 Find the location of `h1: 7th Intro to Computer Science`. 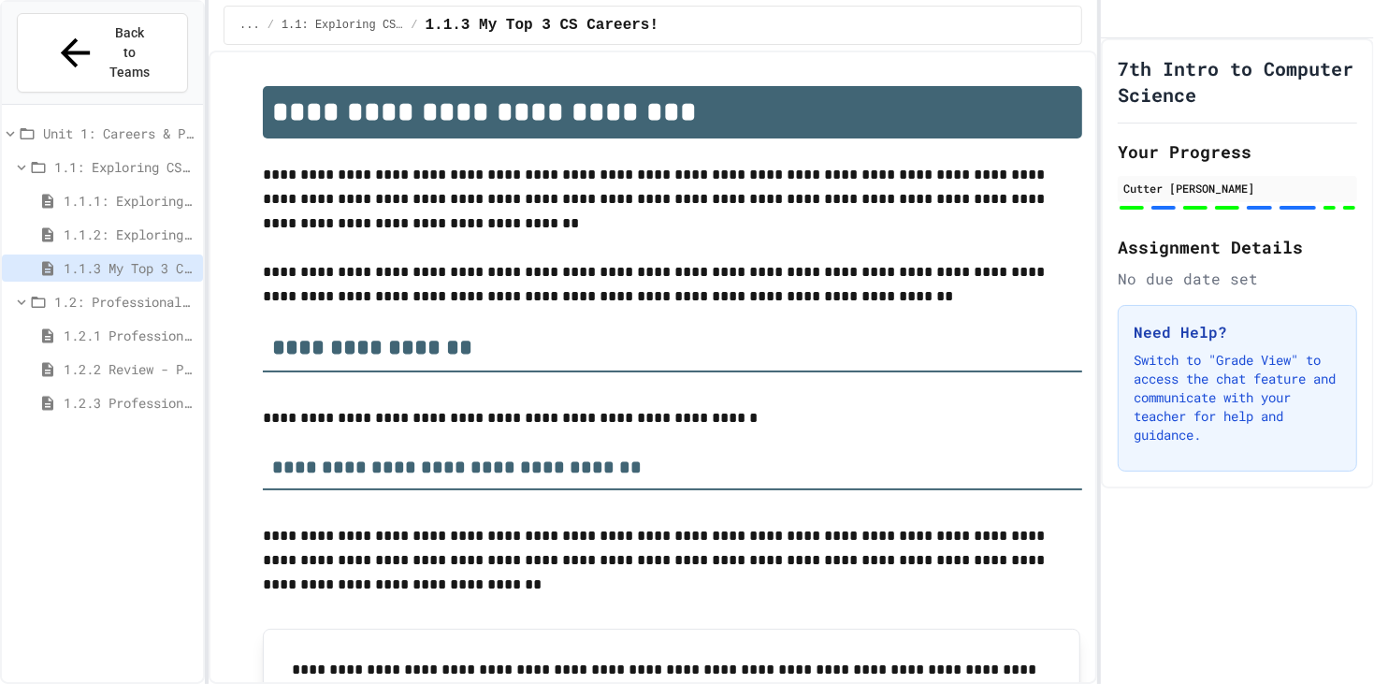

h1: 7th Intro to Computer Science is located at coordinates (1237, 81).